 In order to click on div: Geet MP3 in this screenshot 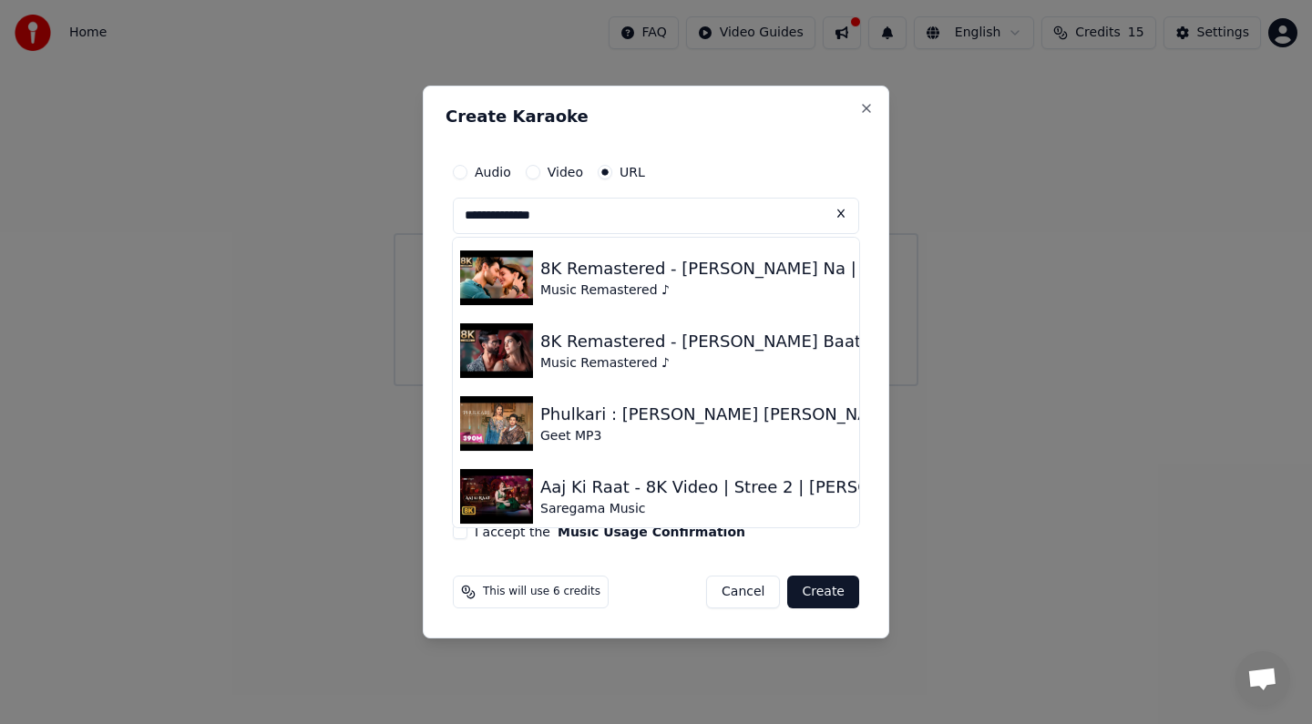, I will do `click(892, 436)`.